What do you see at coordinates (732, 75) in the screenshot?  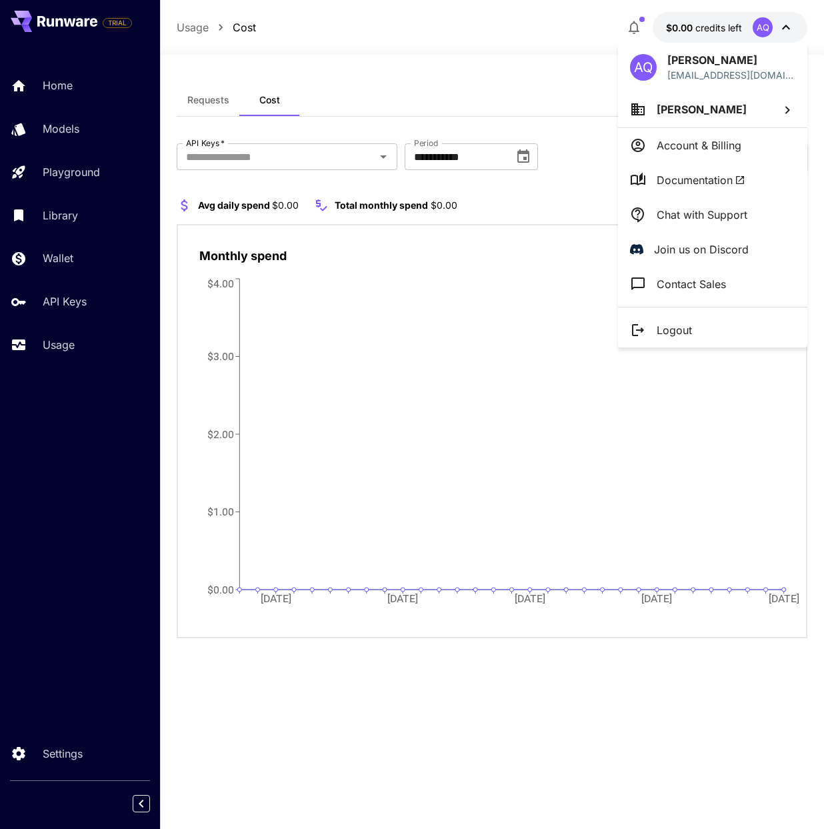 I see `div: admin1nimra@wordlehelp.info` at bounding box center [732, 75].